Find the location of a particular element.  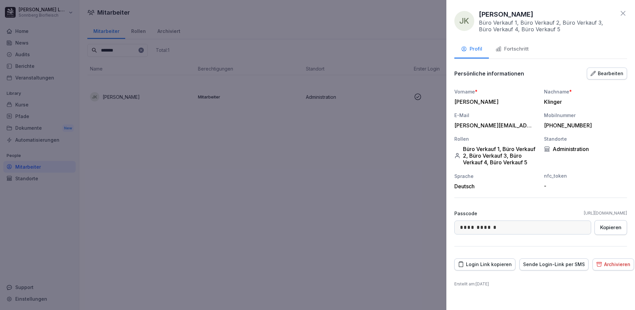

div: Vorname is located at coordinates (496, 91).